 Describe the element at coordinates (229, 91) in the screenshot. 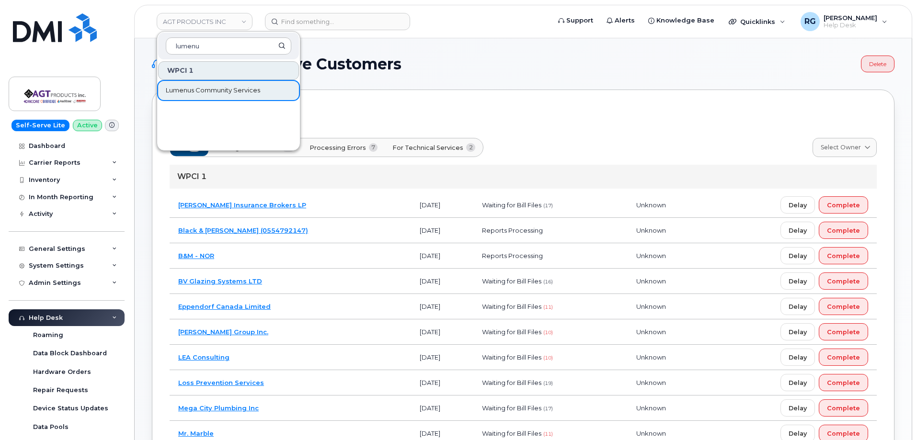

I see `a: Lumenus Community Services` at that location.